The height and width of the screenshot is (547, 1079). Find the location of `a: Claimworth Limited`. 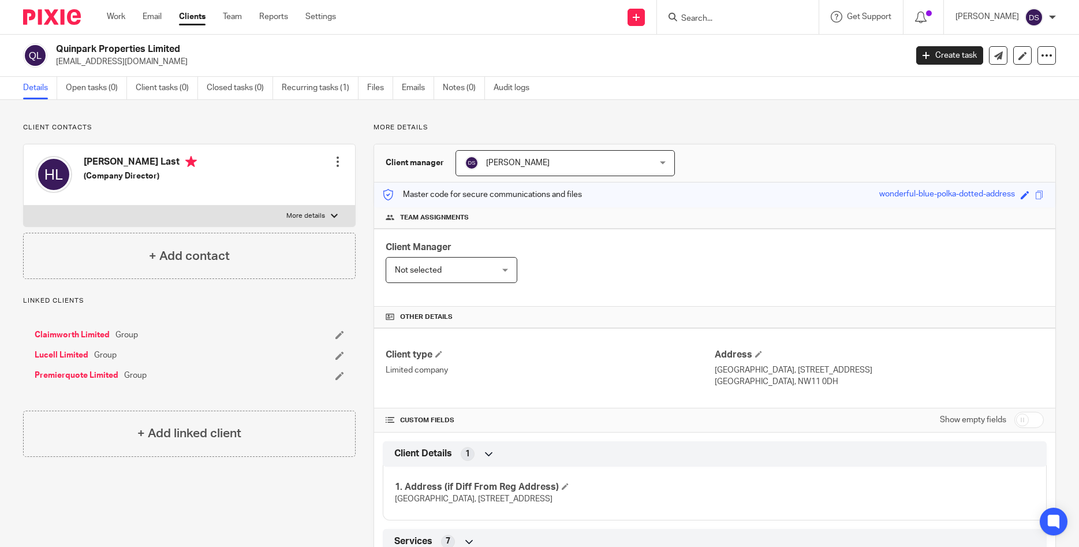

a: Claimworth Limited is located at coordinates (72, 335).